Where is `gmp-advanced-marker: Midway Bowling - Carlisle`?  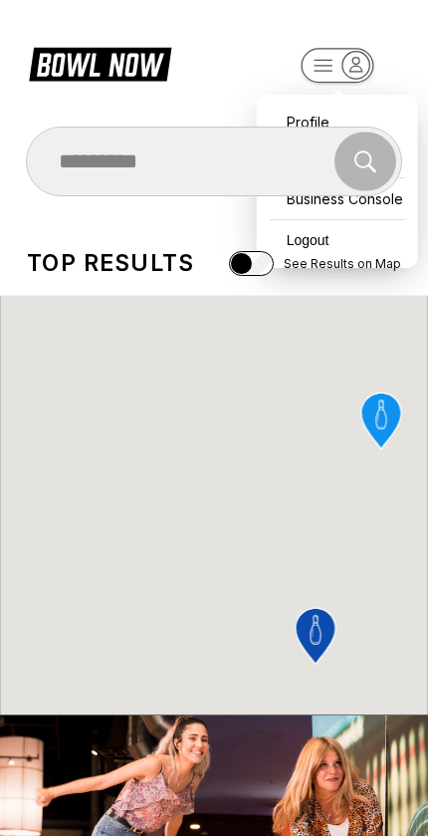
gmp-advanced-marker: Midway Bowling - Carlisle is located at coordinates (316, 636).